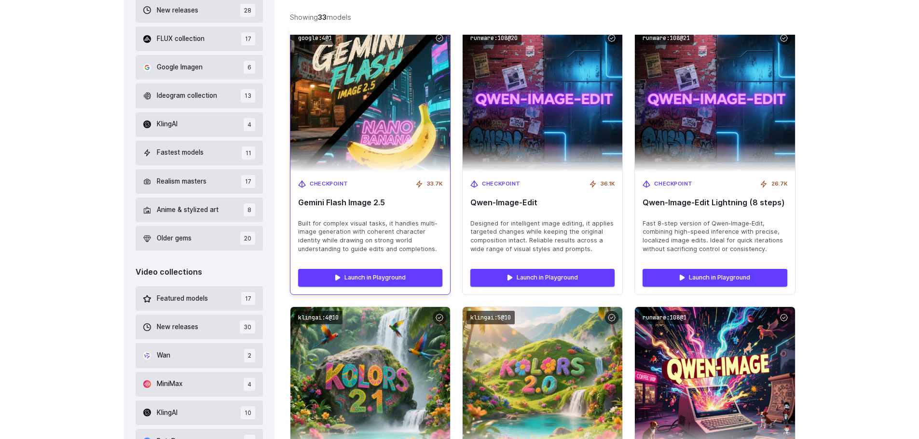 The width and height of the screenshot is (919, 439). Describe the element at coordinates (199, 153) in the screenshot. I see `button: Fastest models 11` at that location.